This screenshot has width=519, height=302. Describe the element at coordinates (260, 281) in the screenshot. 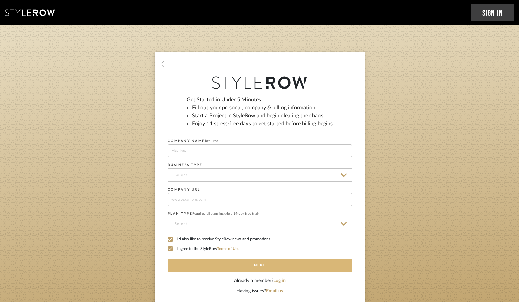

I see `div: Already a member?` at that location.